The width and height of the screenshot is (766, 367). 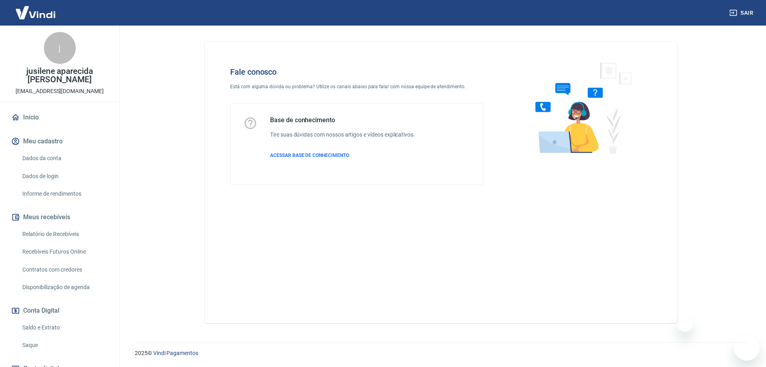 What do you see at coordinates (742, 13) in the screenshot?
I see `button: Sair` at bounding box center [742, 13].